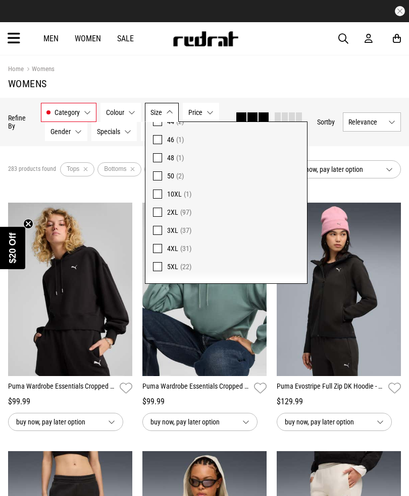 Image resolution: width=409 pixels, height=496 pixels. I want to click on a: Sale, so click(125, 38).